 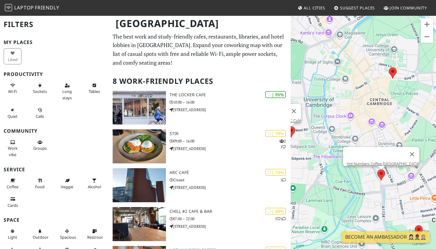 What do you see at coordinates (40, 145) in the screenshot?
I see `button: Groups` at bounding box center [40, 145].